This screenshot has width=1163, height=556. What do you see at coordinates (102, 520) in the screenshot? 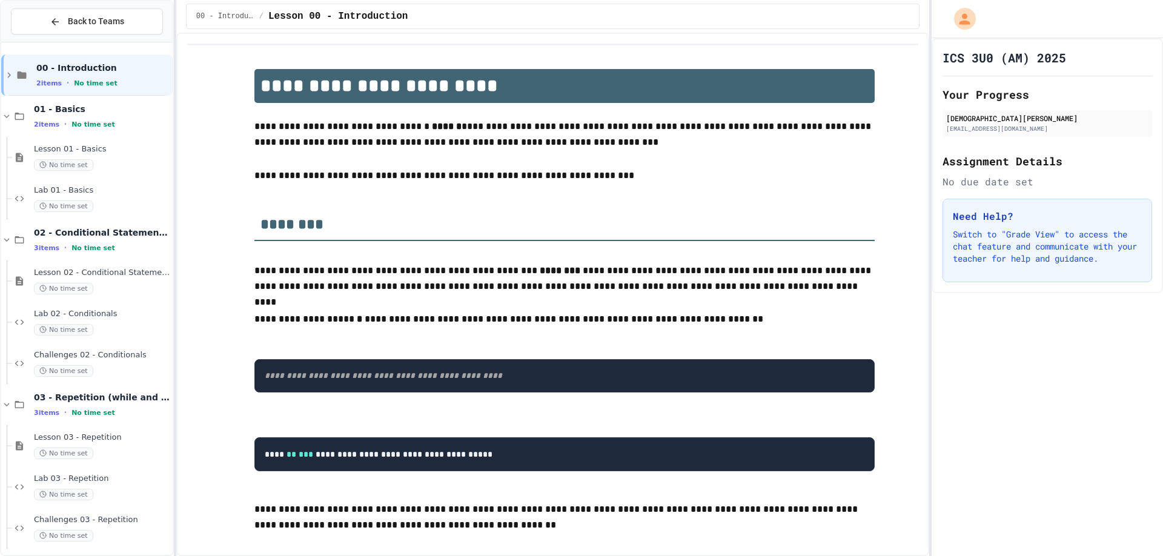
I see `span: Challenges 03 - Repetition` at bounding box center [102, 520].